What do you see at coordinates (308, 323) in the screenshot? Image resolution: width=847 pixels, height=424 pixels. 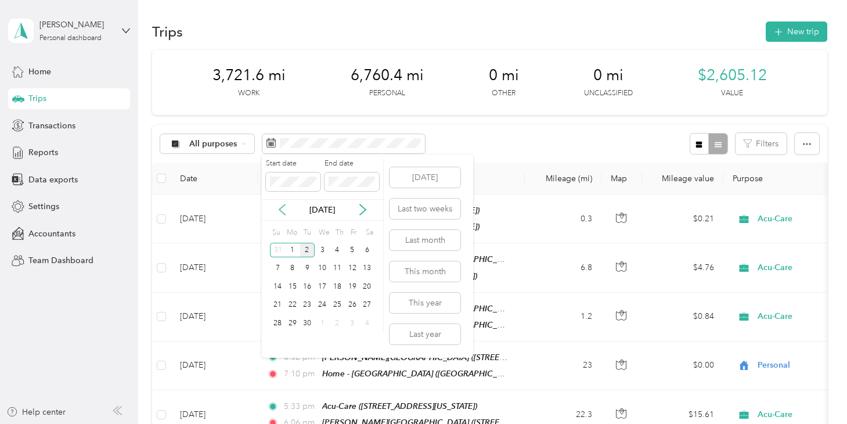 I see `div: 30` at bounding box center [308, 323].